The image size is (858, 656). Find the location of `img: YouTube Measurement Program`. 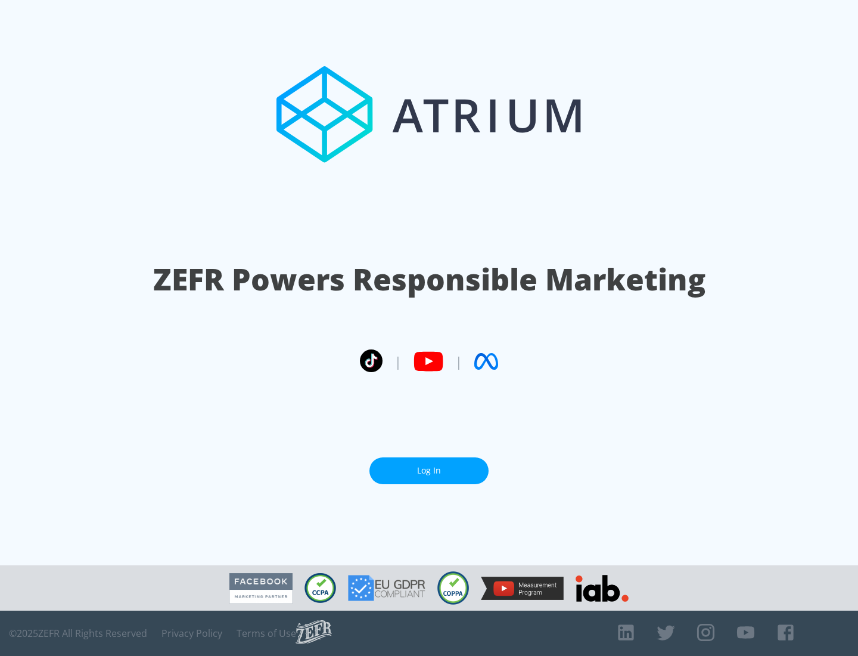

img: YouTube Measurement Program is located at coordinates (522, 588).